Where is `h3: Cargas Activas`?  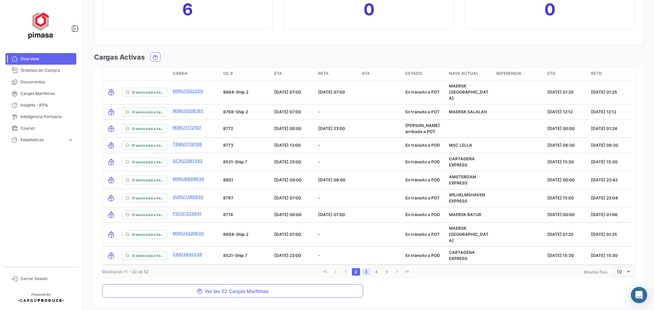
h3: Cargas Activas is located at coordinates (119, 57).